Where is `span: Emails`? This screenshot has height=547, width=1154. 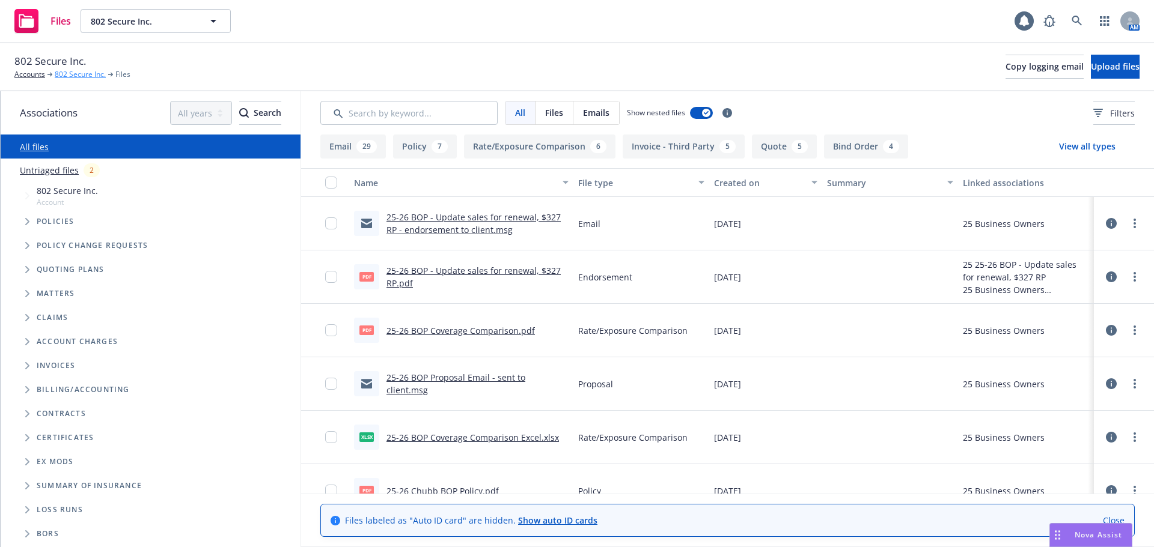
span: Emails is located at coordinates (596, 112).